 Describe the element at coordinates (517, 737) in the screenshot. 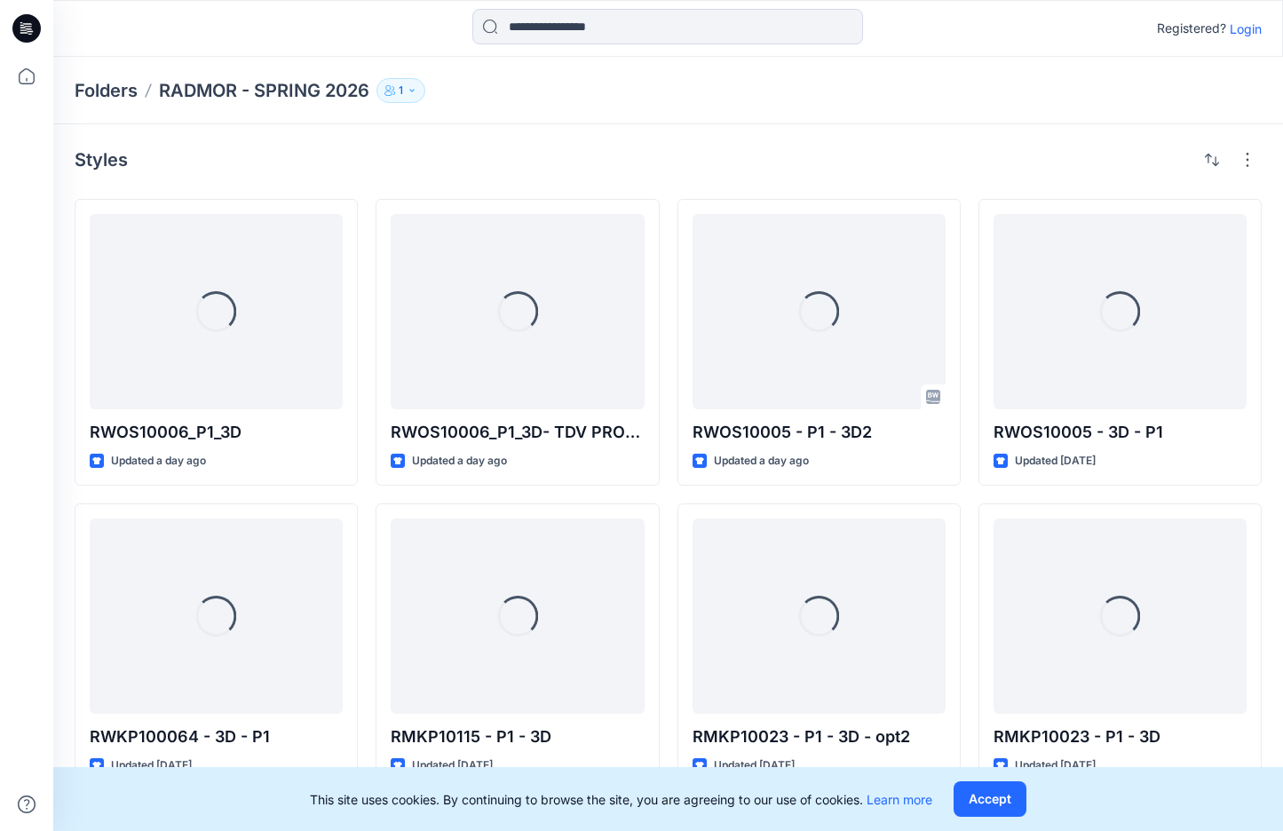

I see `p: RMKP10115 - P1 - 3D` at that location.